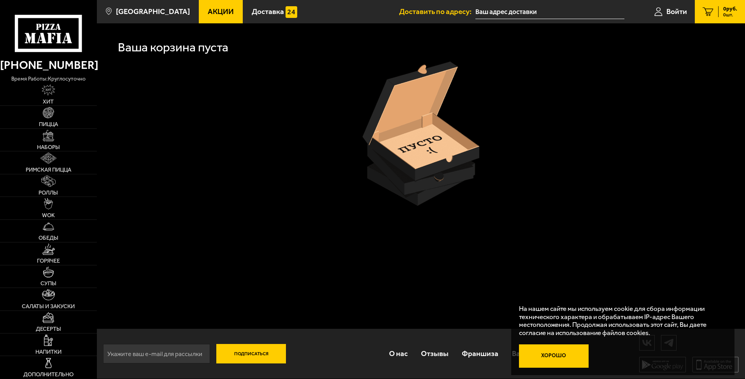  I want to click on span: Десерты, so click(48, 329).